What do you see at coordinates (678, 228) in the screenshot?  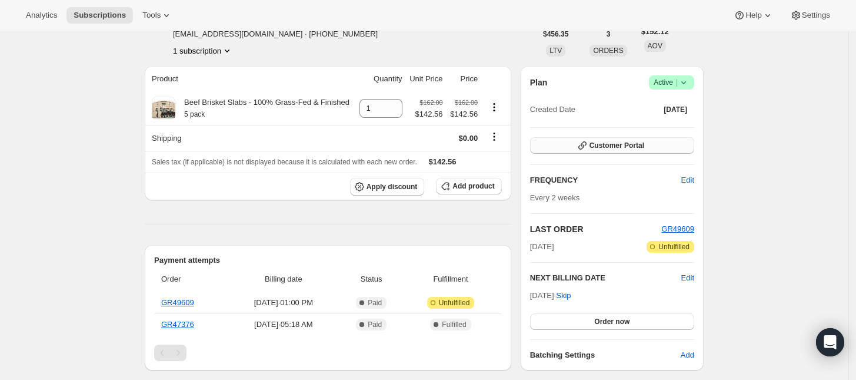 I see `span: GR49609` at bounding box center [678, 228].